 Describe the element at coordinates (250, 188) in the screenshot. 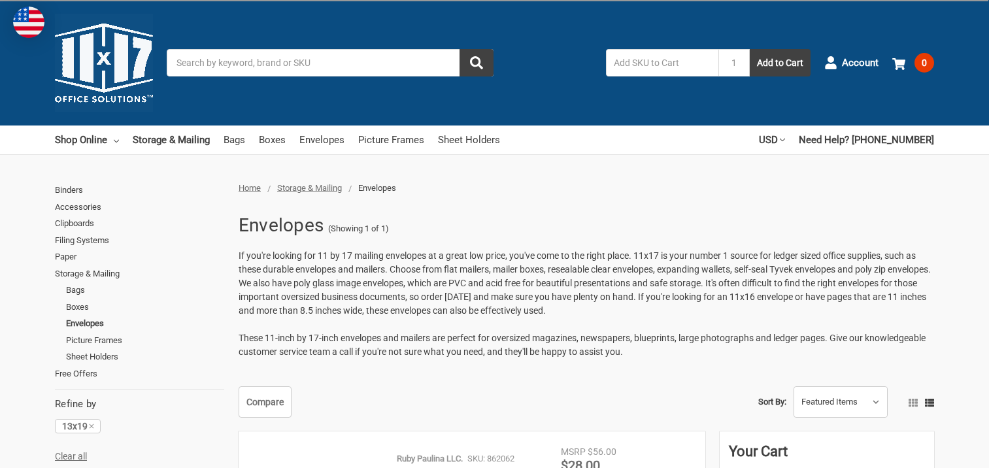

I see `a: Home` at that location.